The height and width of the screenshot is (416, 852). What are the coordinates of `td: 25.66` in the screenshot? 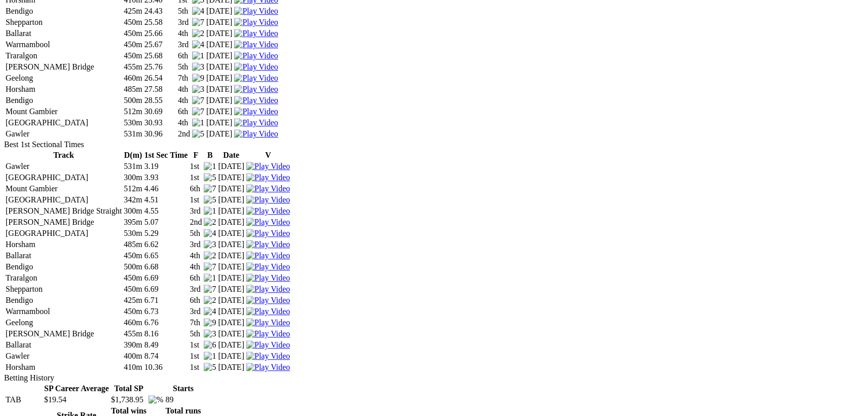 It's located at (160, 33).